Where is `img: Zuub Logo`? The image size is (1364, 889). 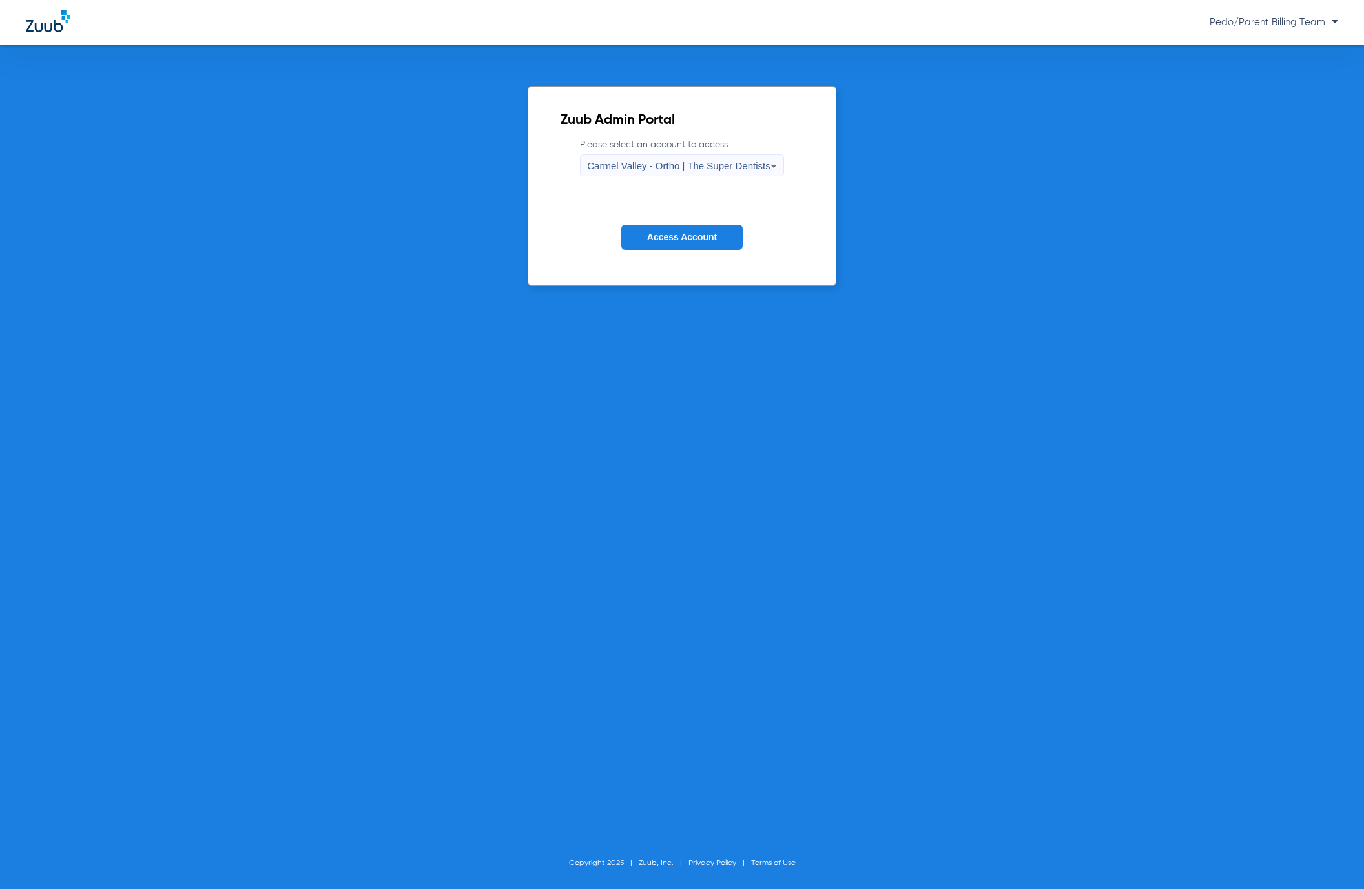
img: Zuub Logo is located at coordinates (48, 21).